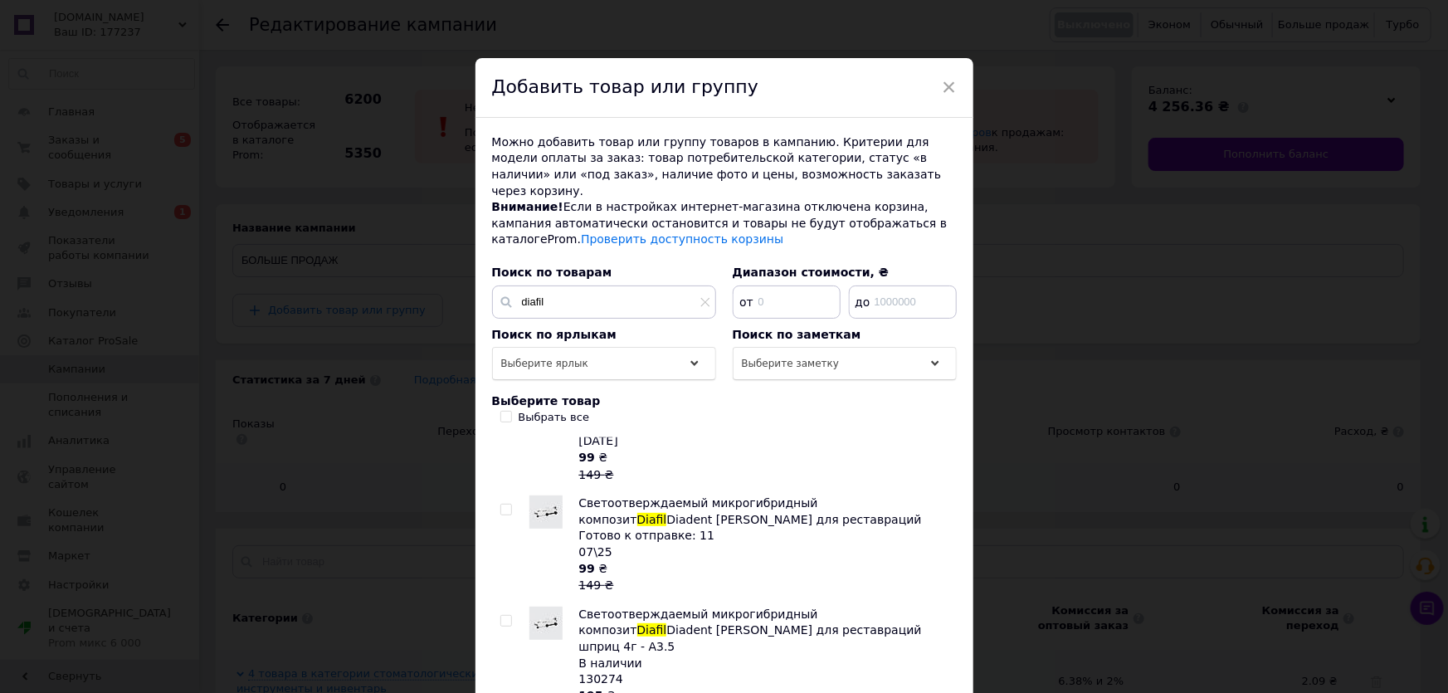 This screenshot has width=1448, height=693. I want to click on span: Внимание!, so click(528, 207).